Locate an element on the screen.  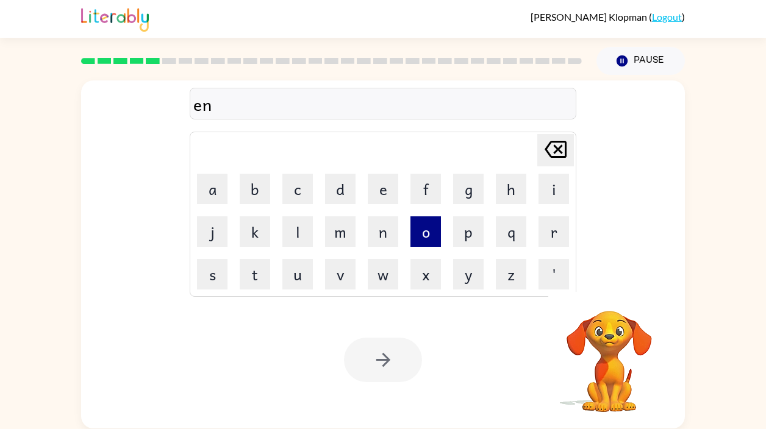
button: f is located at coordinates (426, 189).